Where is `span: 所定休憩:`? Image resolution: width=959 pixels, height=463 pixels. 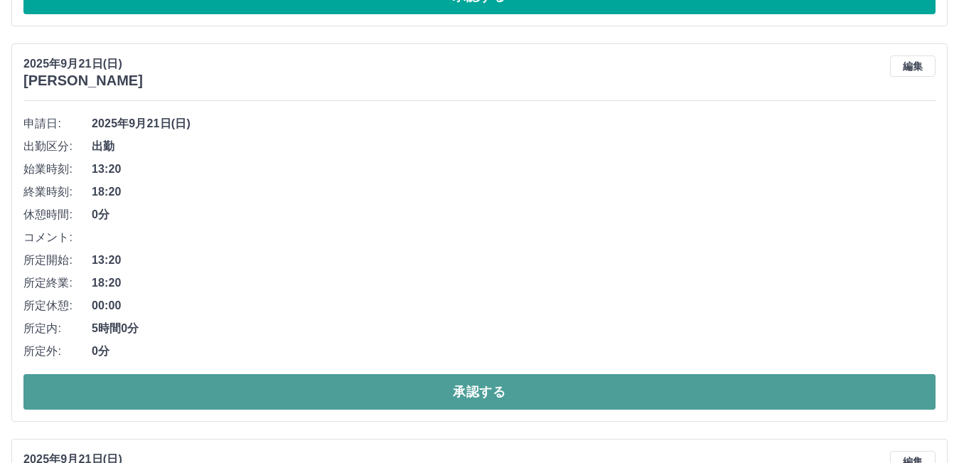
span: 所定休憩: is located at coordinates (58, 306).